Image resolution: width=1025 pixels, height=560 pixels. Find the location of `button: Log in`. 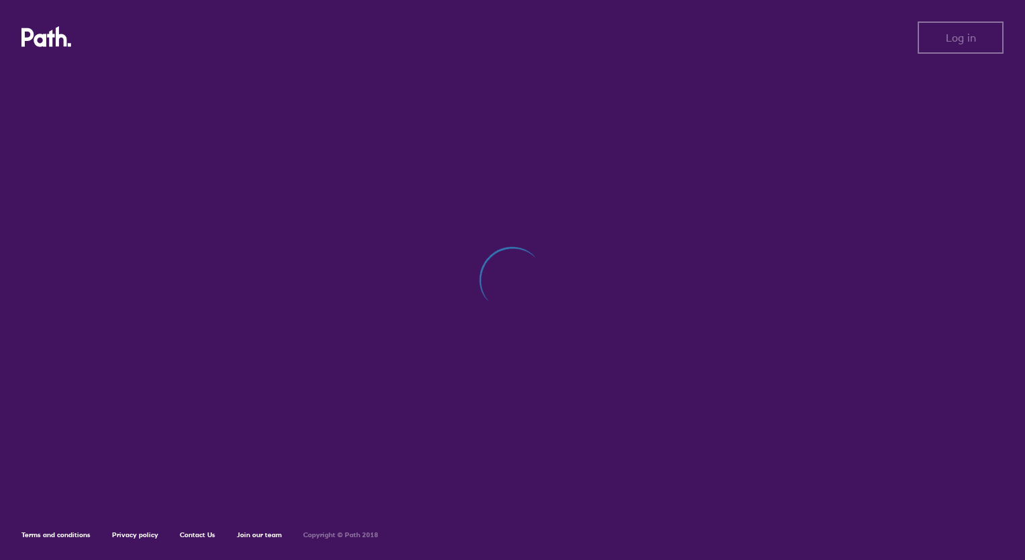

button: Log in is located at coordinates (961, 38).